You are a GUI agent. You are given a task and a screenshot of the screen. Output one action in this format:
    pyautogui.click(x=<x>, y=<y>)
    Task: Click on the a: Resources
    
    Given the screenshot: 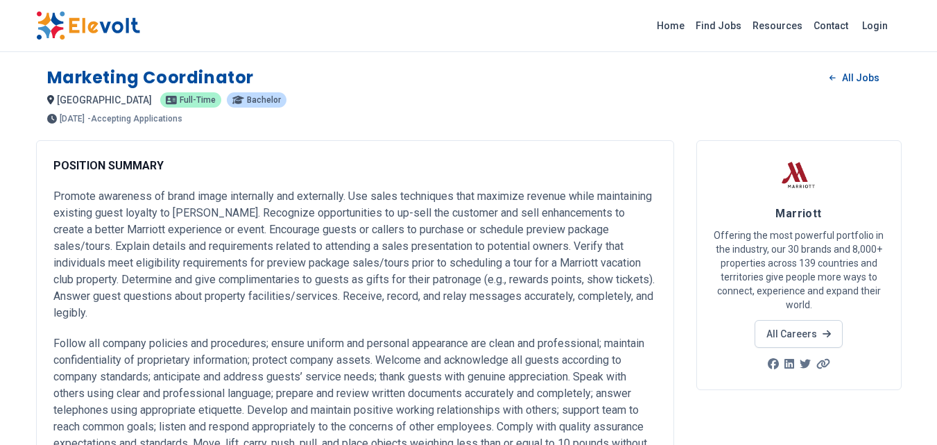 What is the action you would take?
    pyautogui.click(x=778, y=26)
    